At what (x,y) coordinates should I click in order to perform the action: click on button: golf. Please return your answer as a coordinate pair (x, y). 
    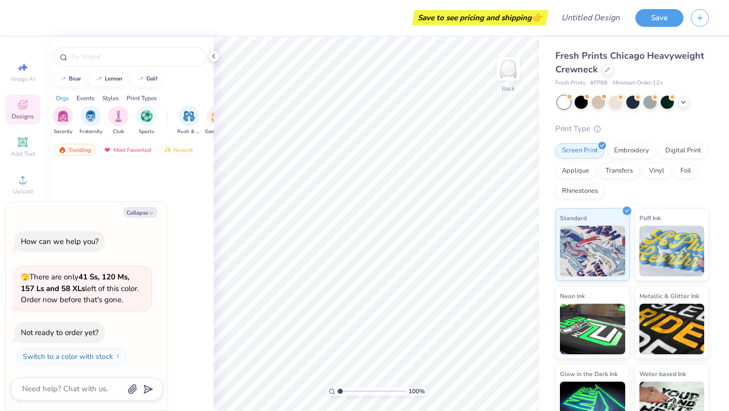
    Looking at the image, I should click on (146, 79).